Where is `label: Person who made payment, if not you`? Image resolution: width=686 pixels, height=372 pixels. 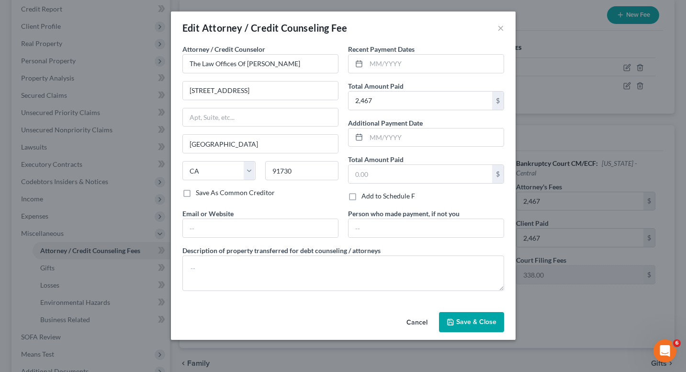 label: Person who made payment, if not you is located at coordinates (404, 213).